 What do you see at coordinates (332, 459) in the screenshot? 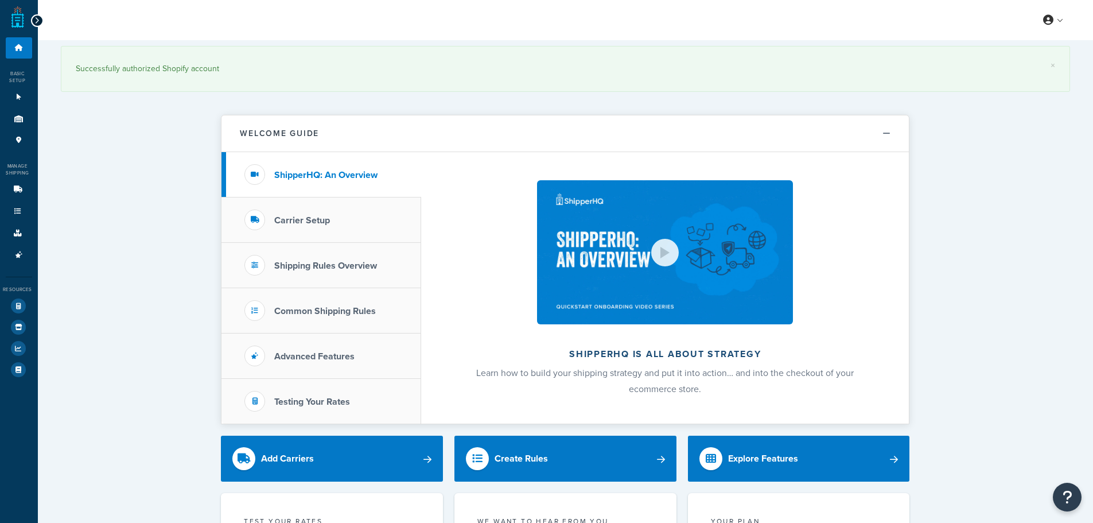
I see `a: Add Carriers` at bounding box center [332, 459].